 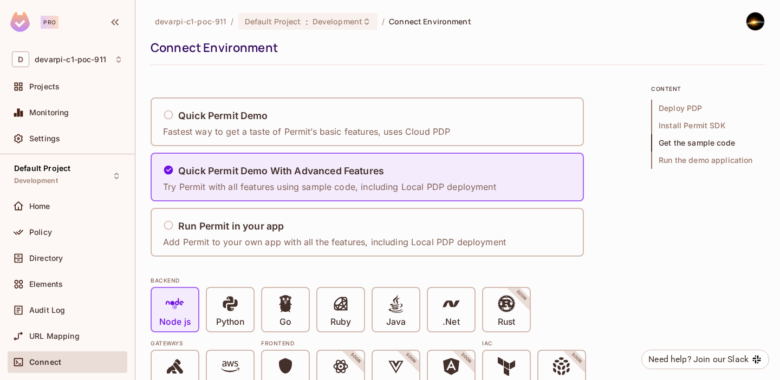 What do you see at coordinates (341, 322) in the screenshot?
I see `p: Ruby` at bounding box center [341, 322].